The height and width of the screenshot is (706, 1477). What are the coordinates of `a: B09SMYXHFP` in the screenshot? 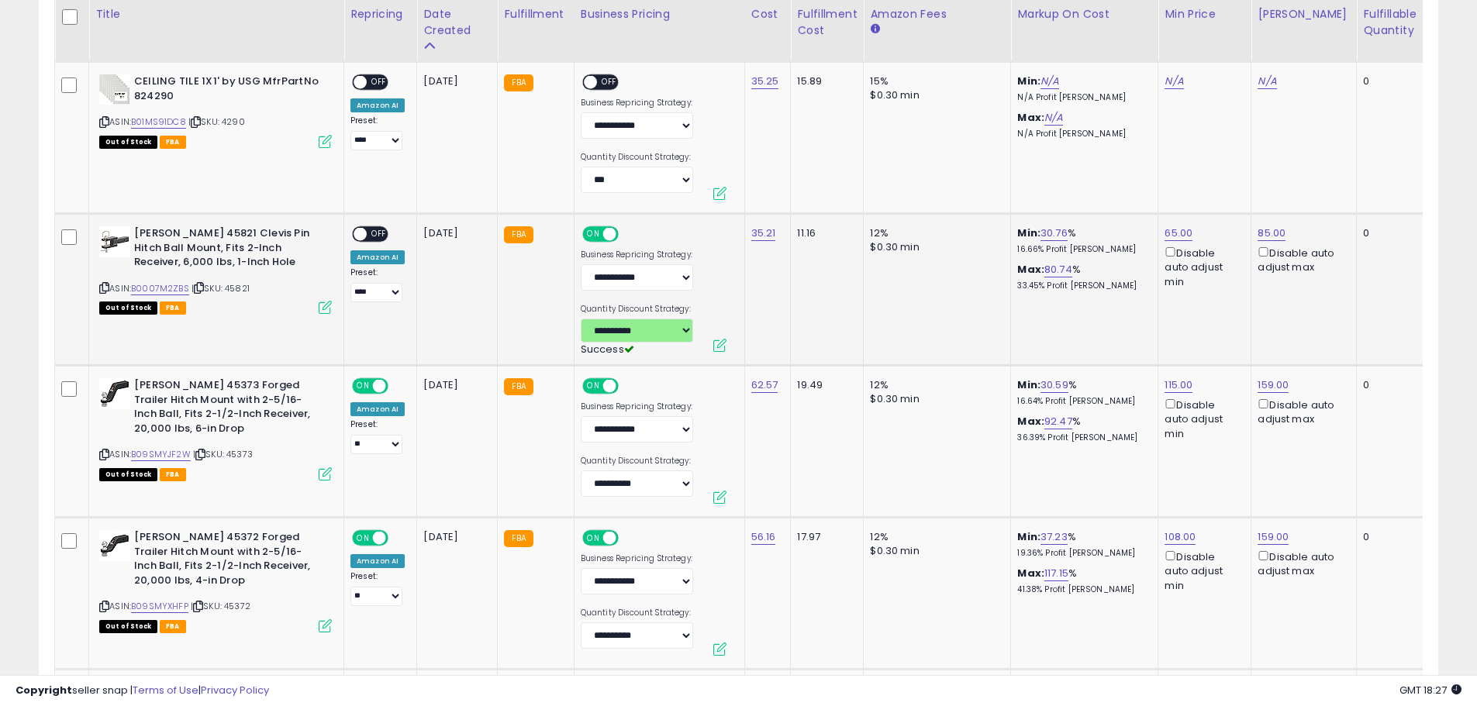 It's located at (160, 606).